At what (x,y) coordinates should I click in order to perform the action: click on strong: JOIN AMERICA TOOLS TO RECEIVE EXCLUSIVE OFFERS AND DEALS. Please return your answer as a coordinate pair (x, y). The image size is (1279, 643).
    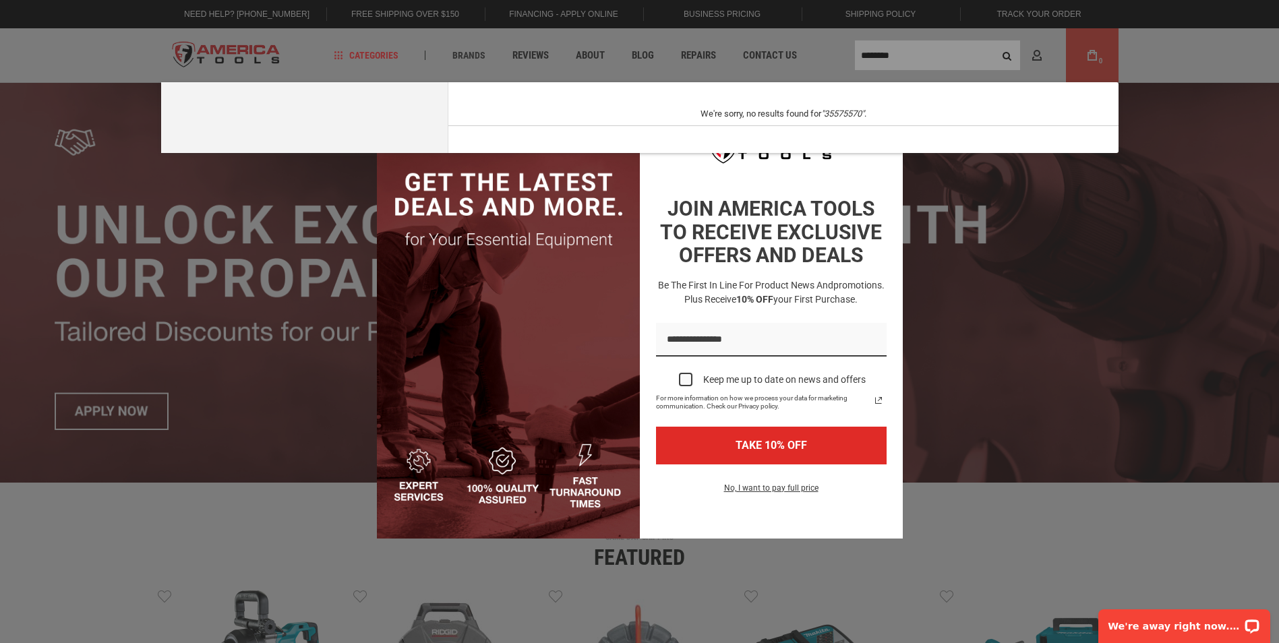
    Looking at the image, I should click on (771, 232).